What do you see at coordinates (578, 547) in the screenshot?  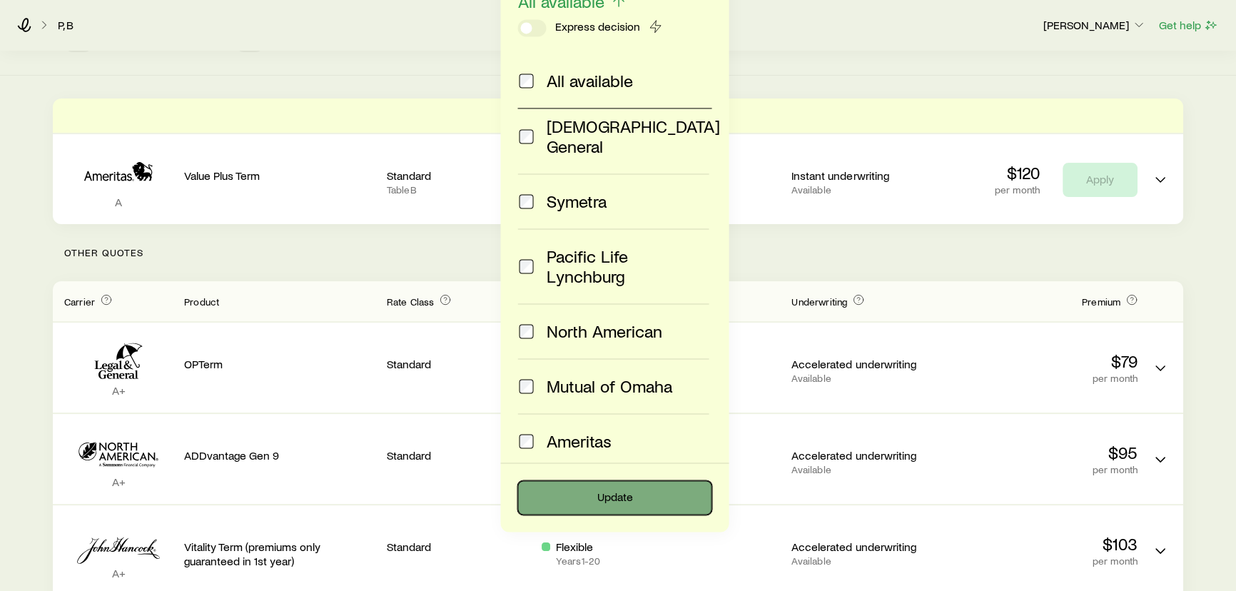 I see `p: Flexible` at bounding box center [578, 547].